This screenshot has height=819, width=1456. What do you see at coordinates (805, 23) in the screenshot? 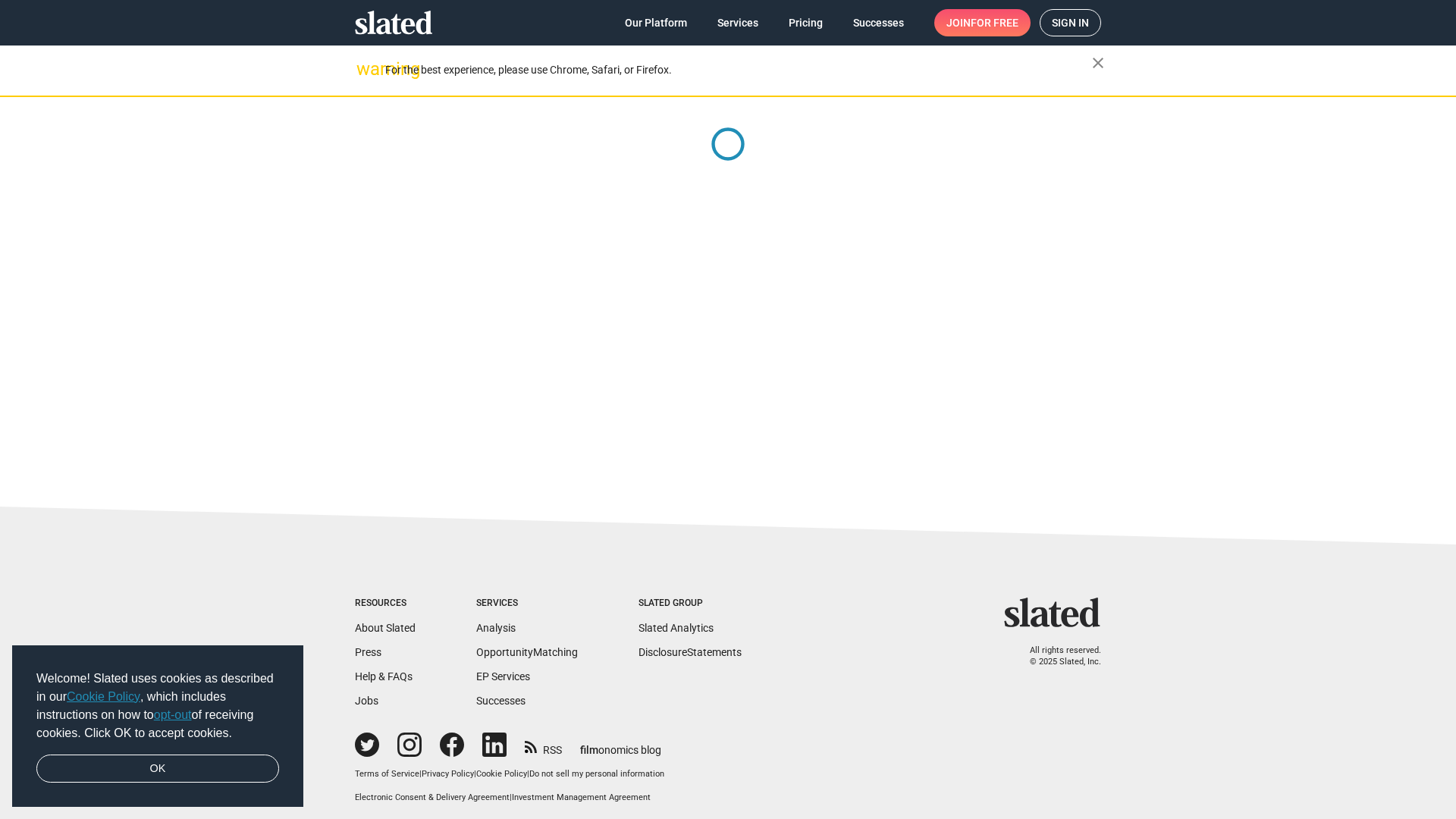
I see `span: Pricing` at bounding box center [805, 23].